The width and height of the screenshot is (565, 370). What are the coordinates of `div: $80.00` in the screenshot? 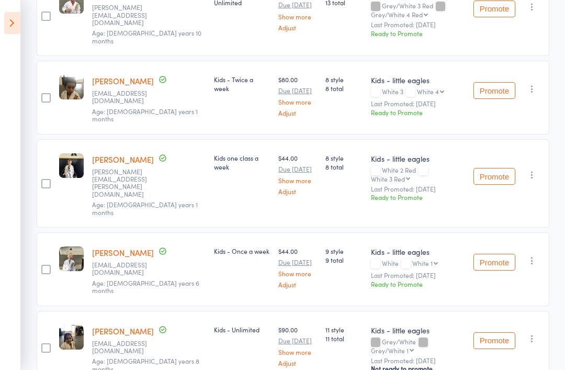 It's located at (298, 95).